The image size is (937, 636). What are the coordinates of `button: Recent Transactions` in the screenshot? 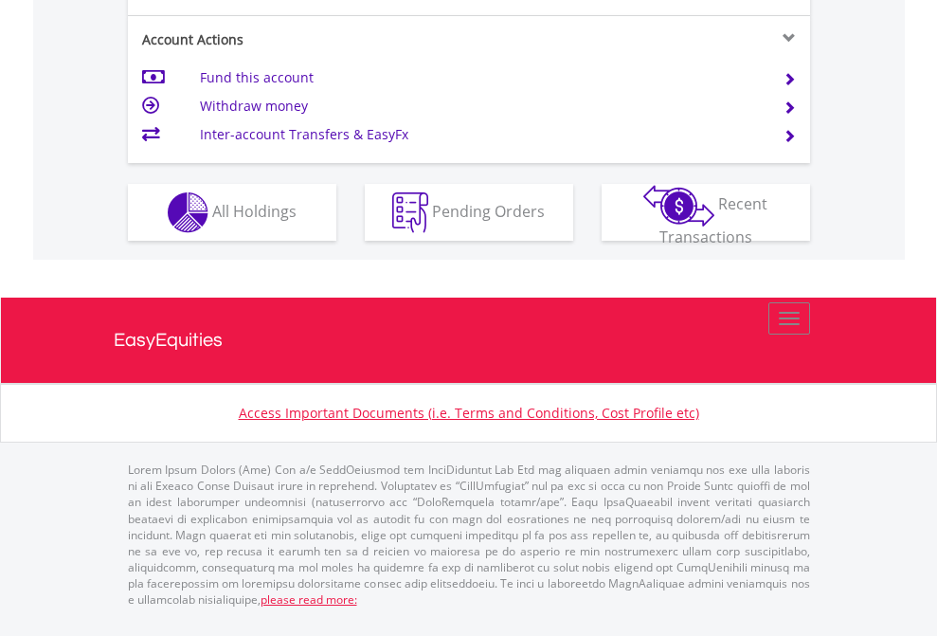 It's located at (706, 212).